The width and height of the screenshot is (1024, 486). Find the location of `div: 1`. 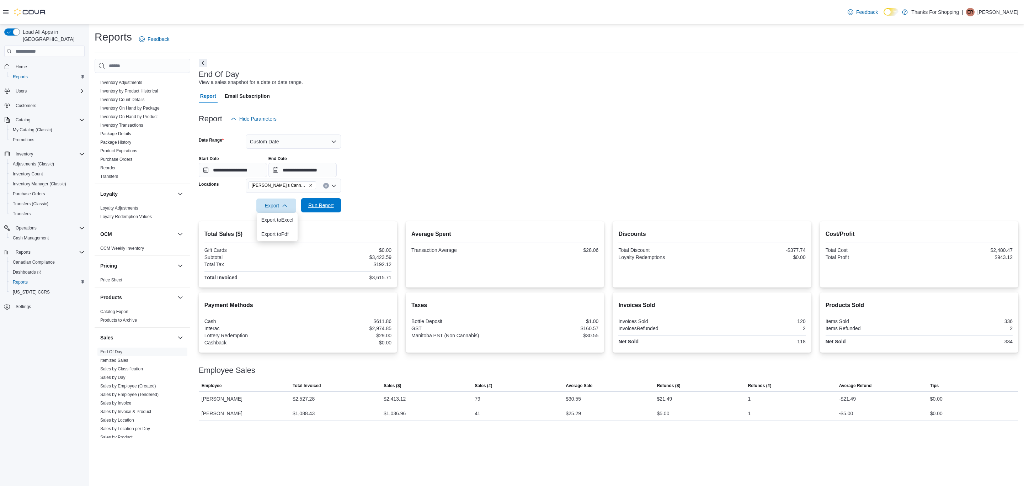

div: 1 is located at coordinates (750, 399).